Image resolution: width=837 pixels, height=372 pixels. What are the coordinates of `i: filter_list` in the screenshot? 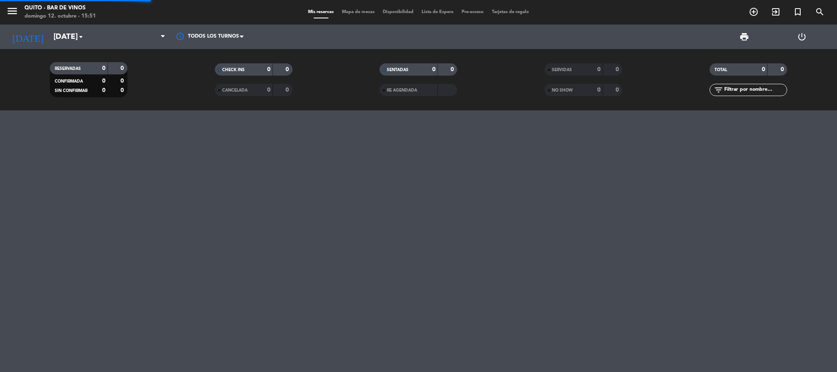 It's located at (719, 90).